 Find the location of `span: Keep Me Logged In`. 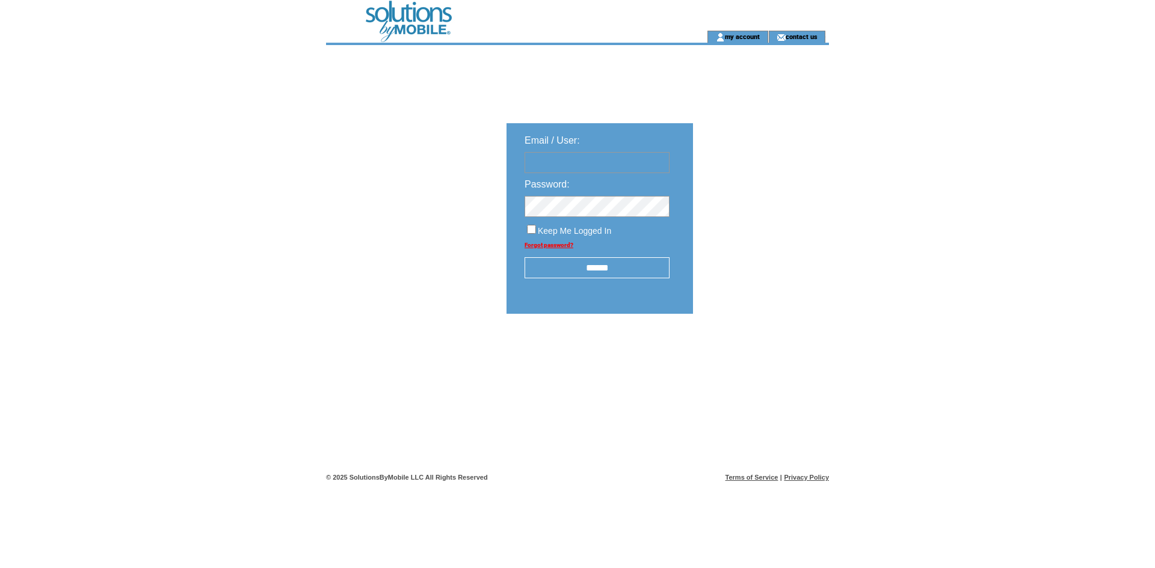

span: Keep Me Logged In is located at coordinates (574, 231).